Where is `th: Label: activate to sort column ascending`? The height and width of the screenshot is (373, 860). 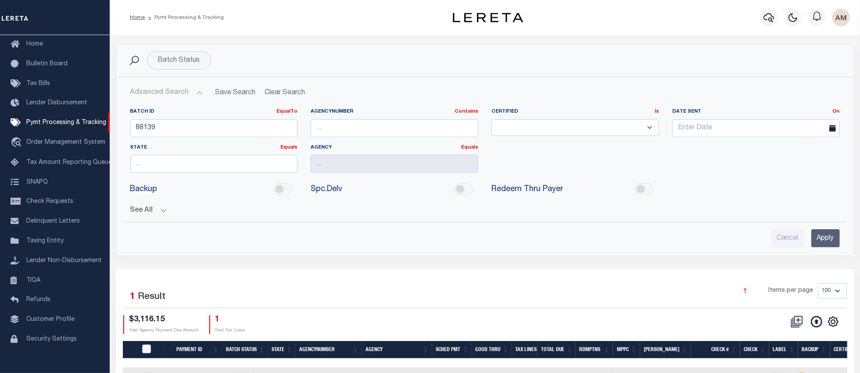 th: Label: activate to sort column ascending is located at coordinates (783, 350).